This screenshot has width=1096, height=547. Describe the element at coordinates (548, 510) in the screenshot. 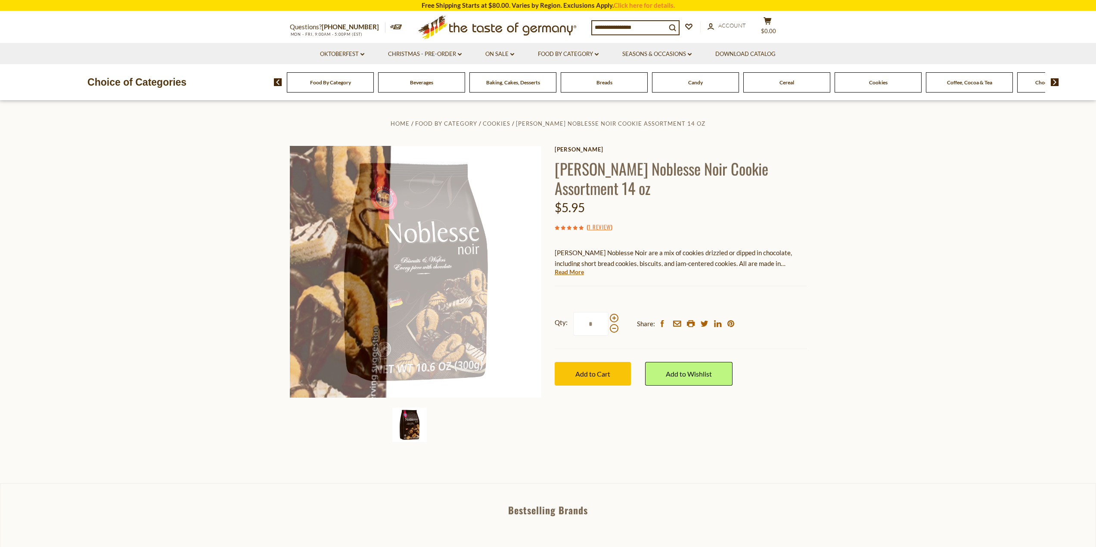

I see `div: Bestselling Brands` at that location.